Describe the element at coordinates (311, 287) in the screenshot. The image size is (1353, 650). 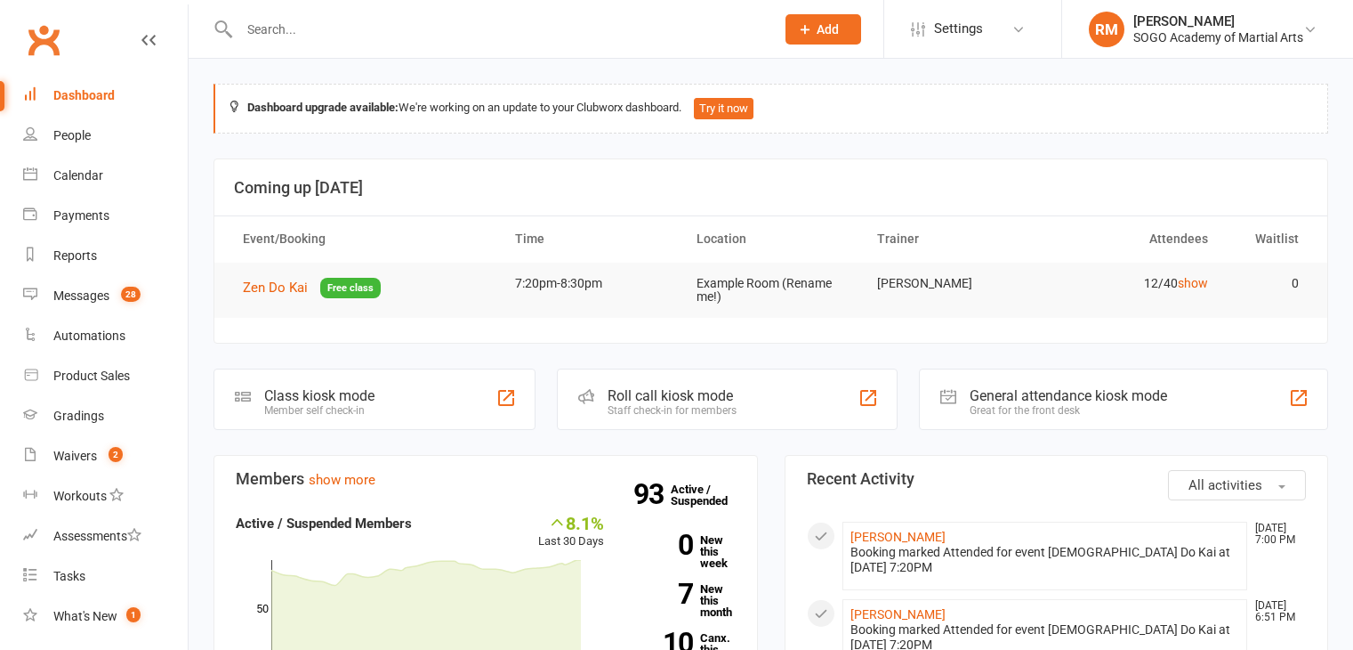
I see `button: Zen Do KaiFree class` at that location.